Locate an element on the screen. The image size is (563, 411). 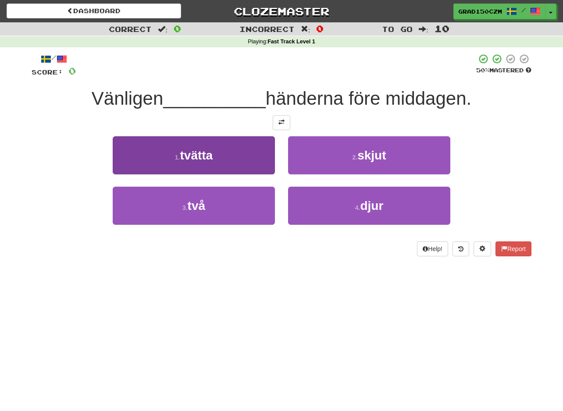
span: Correct is located at coordinates (130, 29).